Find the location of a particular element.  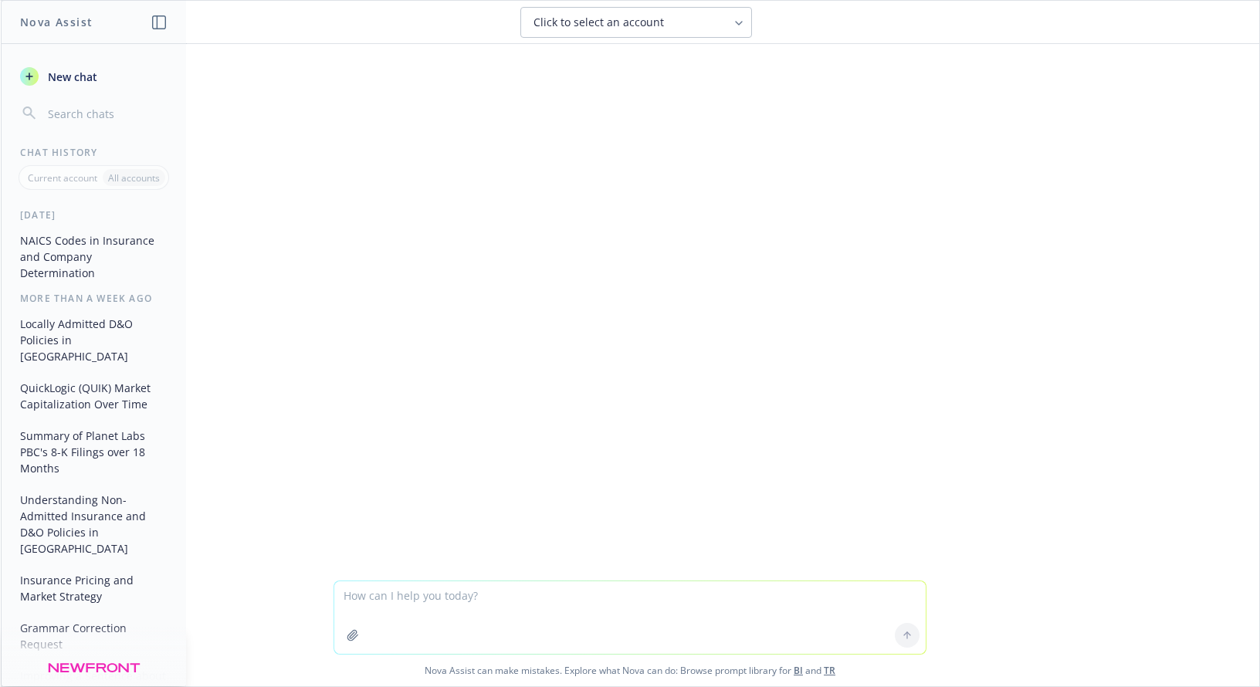

button: QuickLogic (QUIK) Market Capitalization Over Time is located at coordinates (93, 396).